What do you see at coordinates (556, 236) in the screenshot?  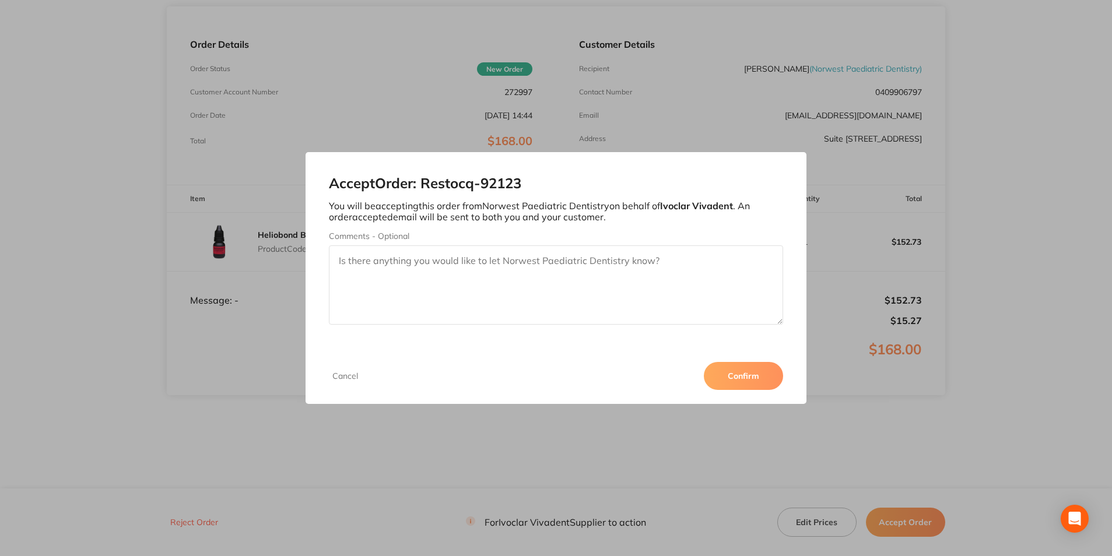 I see `label: Comments - Optional` at bounding box center [556, 236].